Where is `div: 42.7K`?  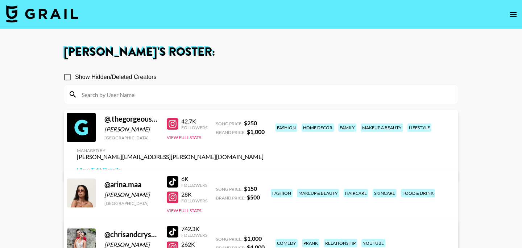
div: 42.7K is located at coordinates (194, 121).